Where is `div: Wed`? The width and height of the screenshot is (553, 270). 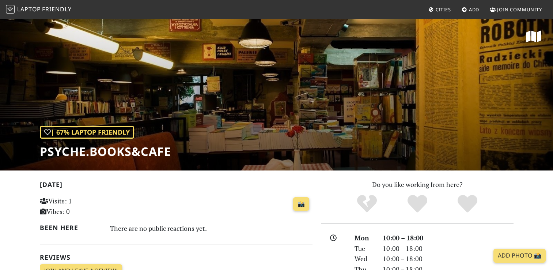
div: Wed is located at coordinates (364, 258).